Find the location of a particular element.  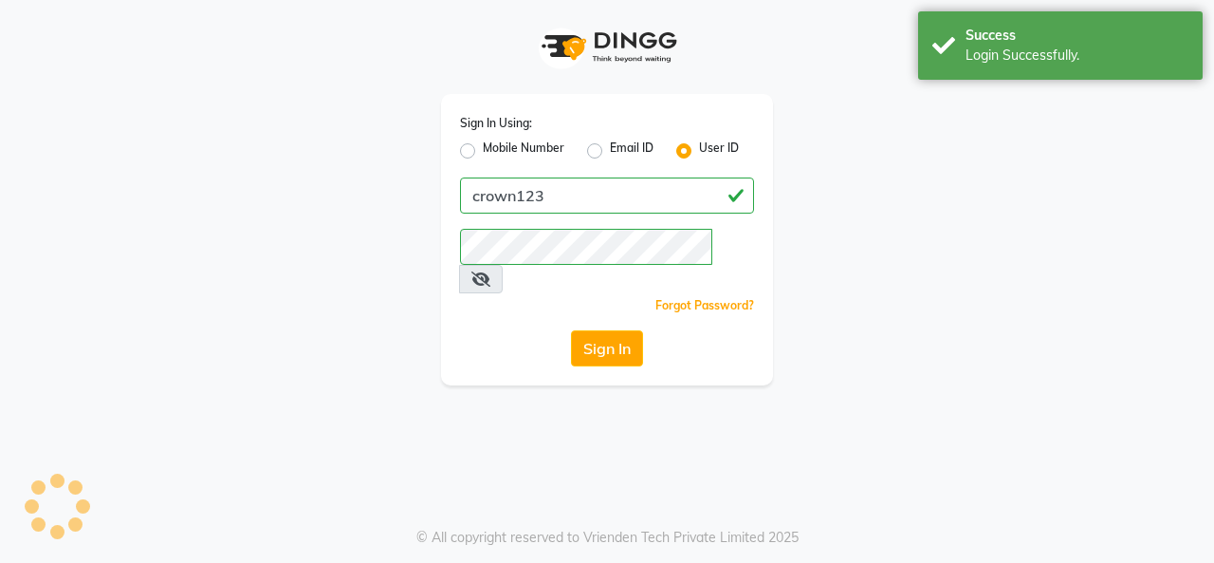

a: Forgot Password? is located at coordinates (705, 304).